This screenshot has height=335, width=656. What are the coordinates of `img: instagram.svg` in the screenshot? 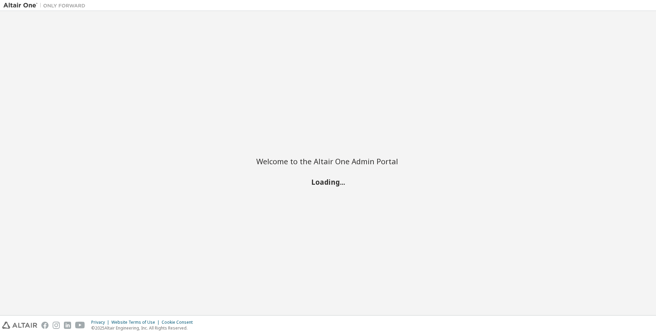 It's located at (56, 325).